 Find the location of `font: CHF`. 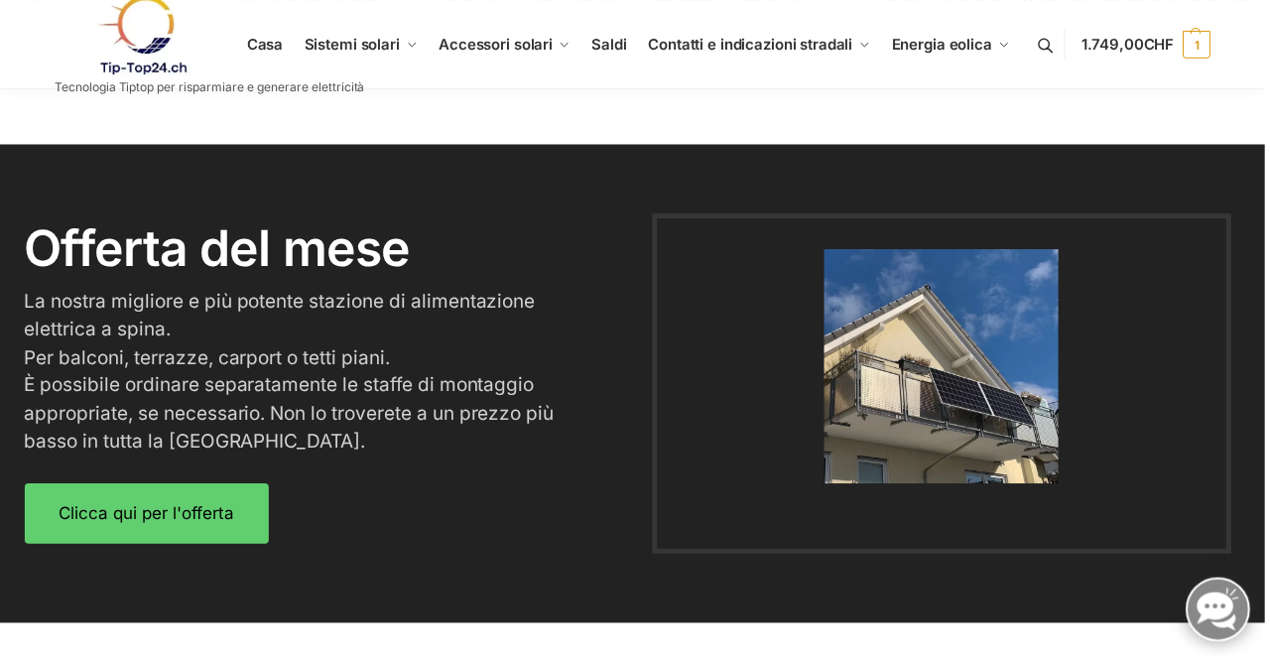

font: CHF is located at coordinates (1163, 44).